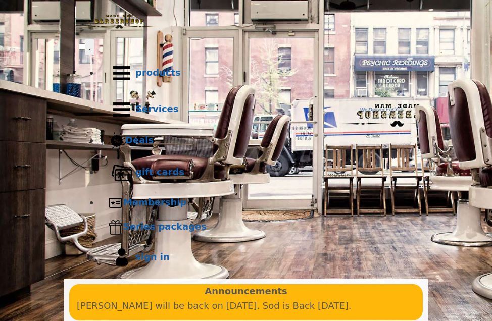 Image resolution: width=492 pixels, height=321 pixels. Describe the element at coordinates (160, 172) in the screenshot. I see `b: gift cards` at that location.